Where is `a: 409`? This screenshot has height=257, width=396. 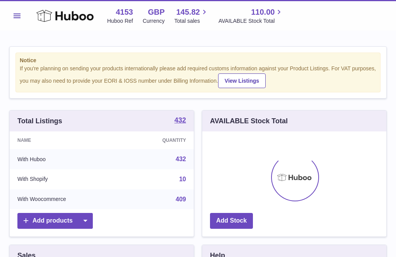 a: 409 is located at coordinates (181, 199).